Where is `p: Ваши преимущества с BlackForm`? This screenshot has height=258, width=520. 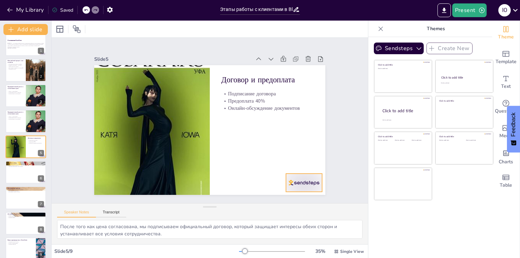 p: Ваши преимущества с BlackForm is located at coordinates (21, 241).